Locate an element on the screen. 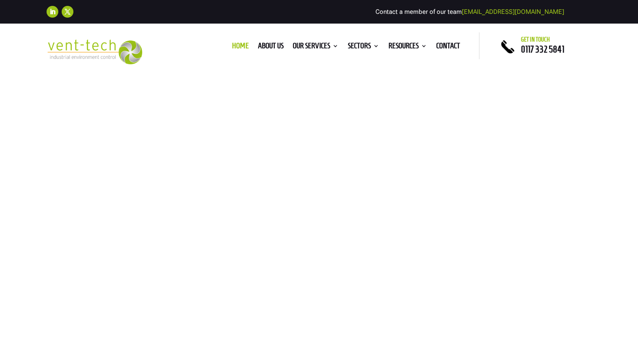 This screenshot has height=347, width=638. a: About us is located at coordinates (271, 47).